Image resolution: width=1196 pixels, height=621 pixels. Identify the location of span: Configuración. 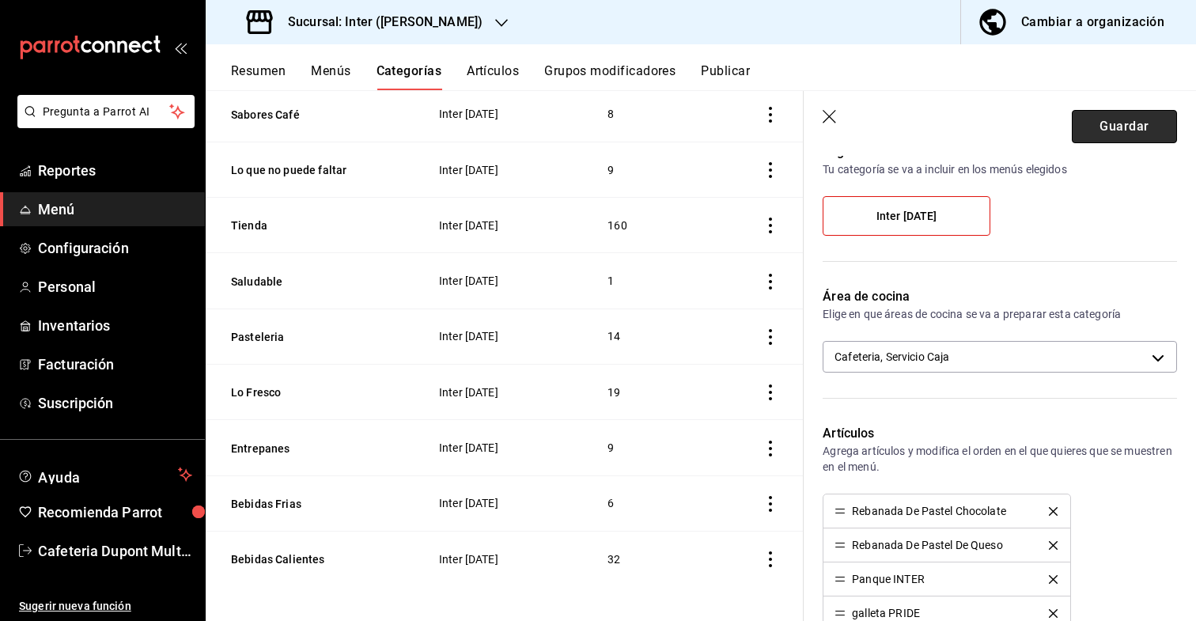
(115, 248).